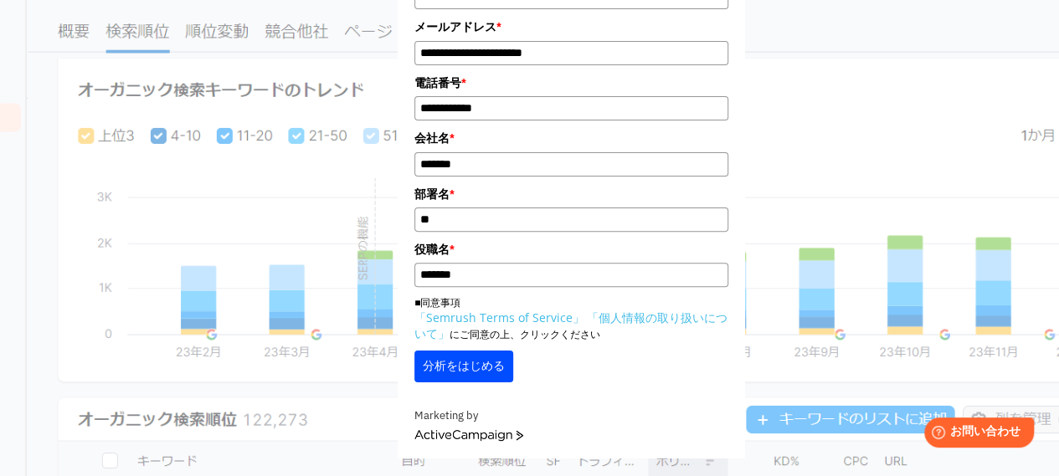 This screenshot has height=476, width=1059. Describe the element at coordinates (571, 326) in the screenshot. I see `a: 「個人情報の取り扱いについて」` at that location.